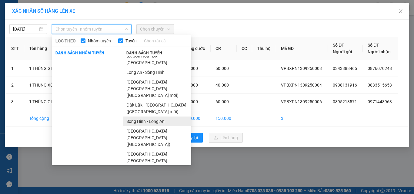 The image size is (414, 194). Describe the element at coordinates (43, 118) in the screenshot. I see `td: Tổng cộng` at that location.